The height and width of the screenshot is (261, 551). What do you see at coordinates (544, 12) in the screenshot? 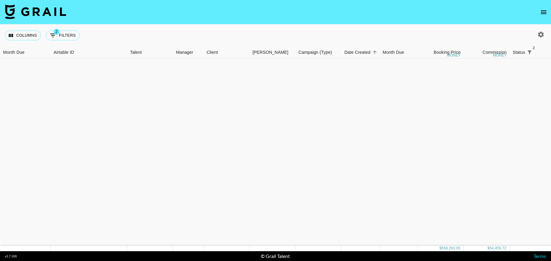
I see `button: open drawer` at bounding box center [544, 12].